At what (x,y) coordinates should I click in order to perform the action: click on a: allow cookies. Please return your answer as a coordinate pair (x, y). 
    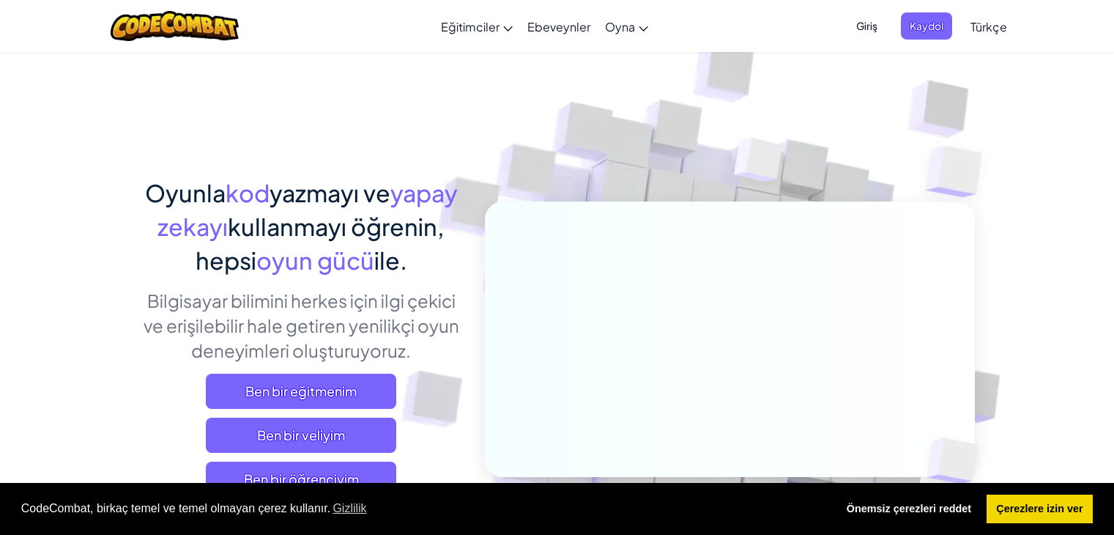
    Looking at the image, I should click on (1039, 509).